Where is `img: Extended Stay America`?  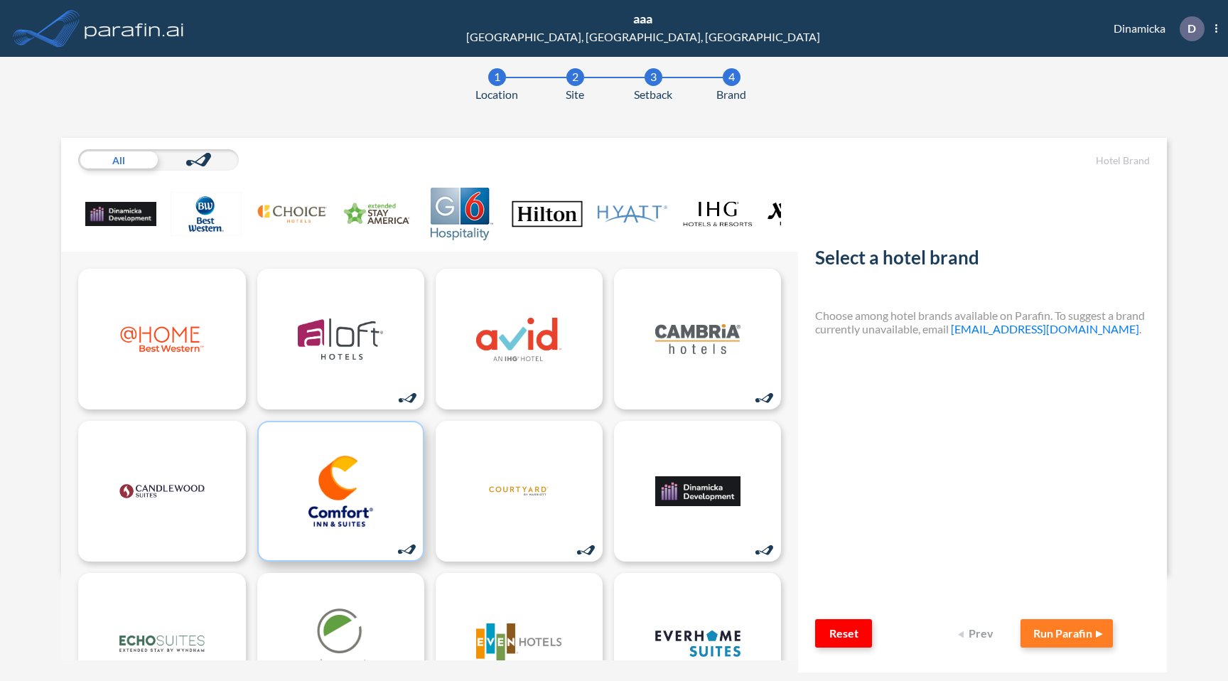
img: Extended Stay America is located at coordinates (377, 214).